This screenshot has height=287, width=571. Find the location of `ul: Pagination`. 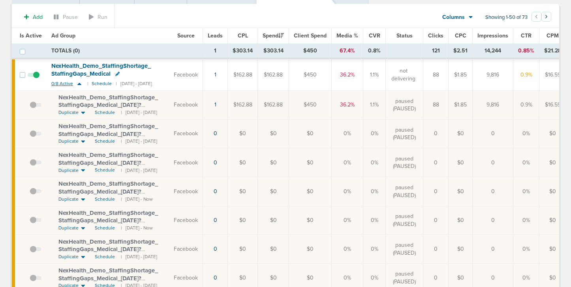

ul: Pagination is located at coordinates (541, 18).